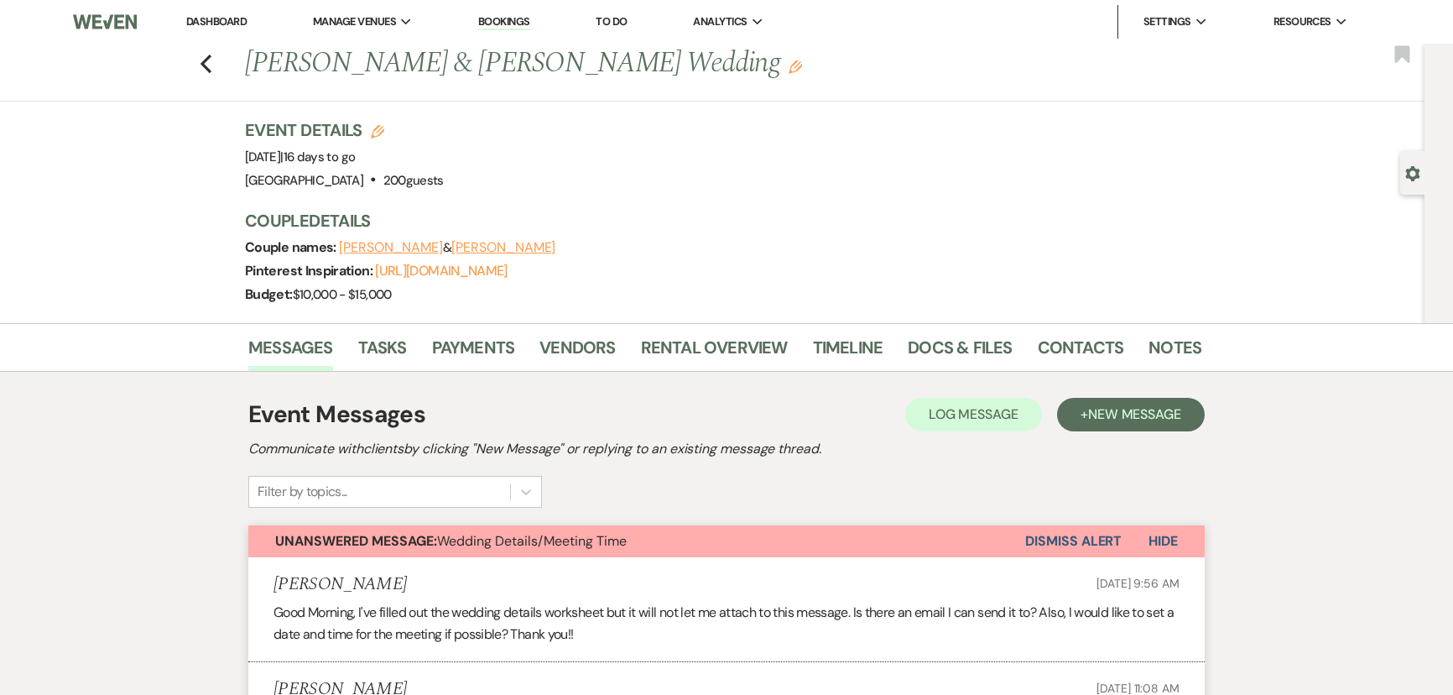 This screenshot has height=695, width=1453. I want to click on span: New Message, so click(1134, 414).